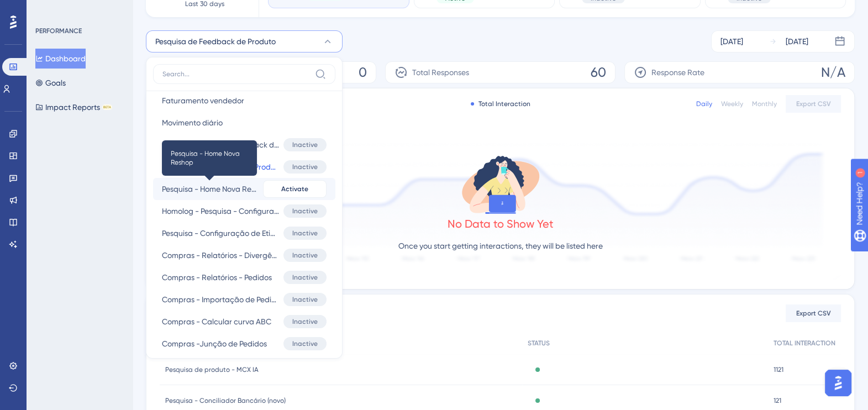 The height and width of the screenshot is (410, 868). I want to click on span: Pesquisa de produto - MCX IA, so click(212, 370).